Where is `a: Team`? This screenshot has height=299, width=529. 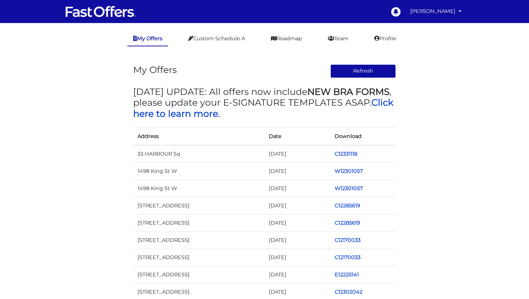 a: Team is located at coordinates (338, 38).